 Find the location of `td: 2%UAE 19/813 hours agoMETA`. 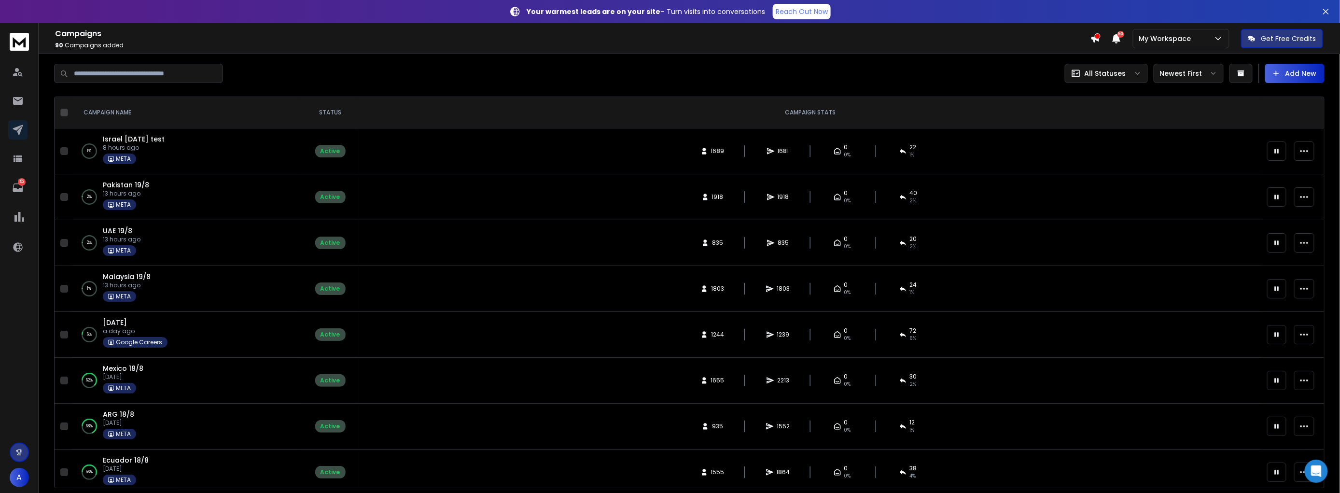

td: 2%UAE 19/813 hours agoMETA is located at coordinates (186, 243).